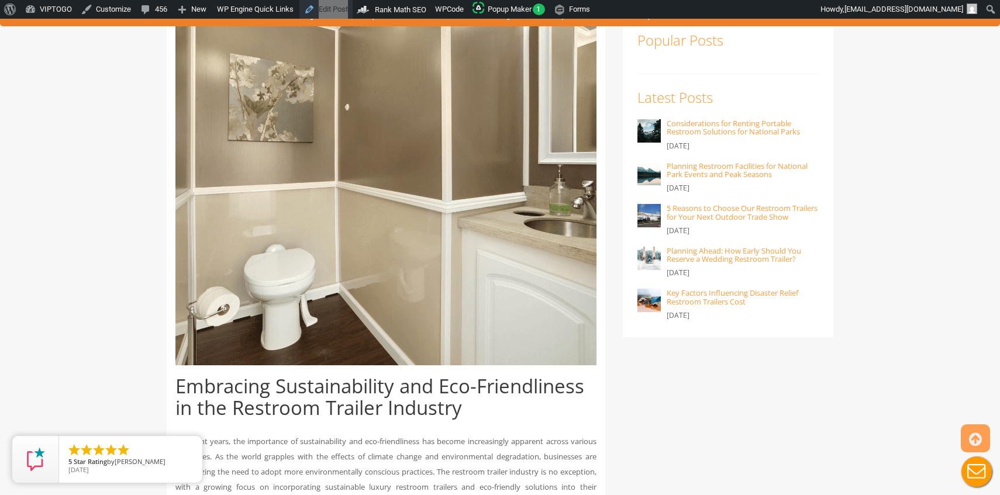 The height and width of the screenshot is (495, 1000). What do you see at coordinates (539, 9) in the screenshot?
I see `span: 1` at bounding box center [539, 9].